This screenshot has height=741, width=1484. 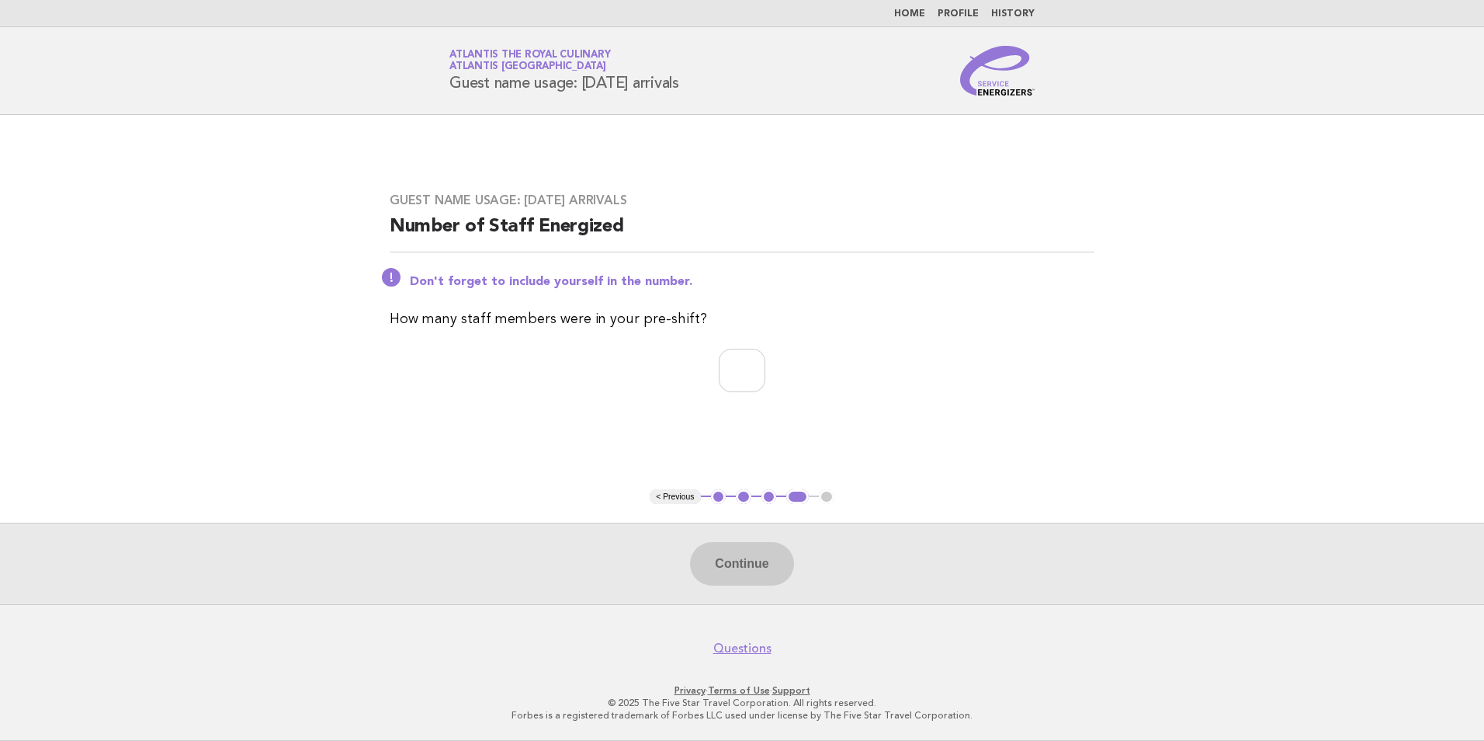 What do you see at coordinates (742, 648) in the screenshot?
I see `a: Questions` at bounding box center [742, 648].